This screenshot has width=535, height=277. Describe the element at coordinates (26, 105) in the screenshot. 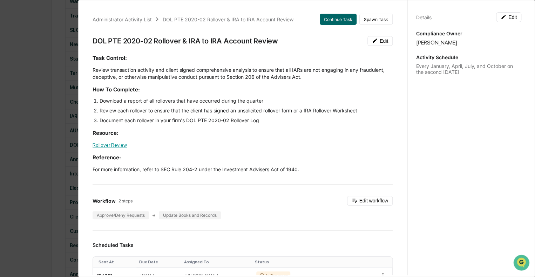

I see `a: 🔎Data Lookup` at that location.